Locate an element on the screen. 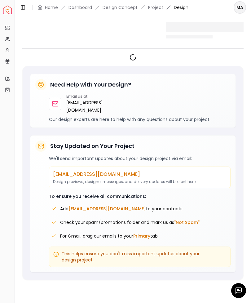 The width and height of the screenshot is (251, 303). a: Project is located at coordinates (156, 7).